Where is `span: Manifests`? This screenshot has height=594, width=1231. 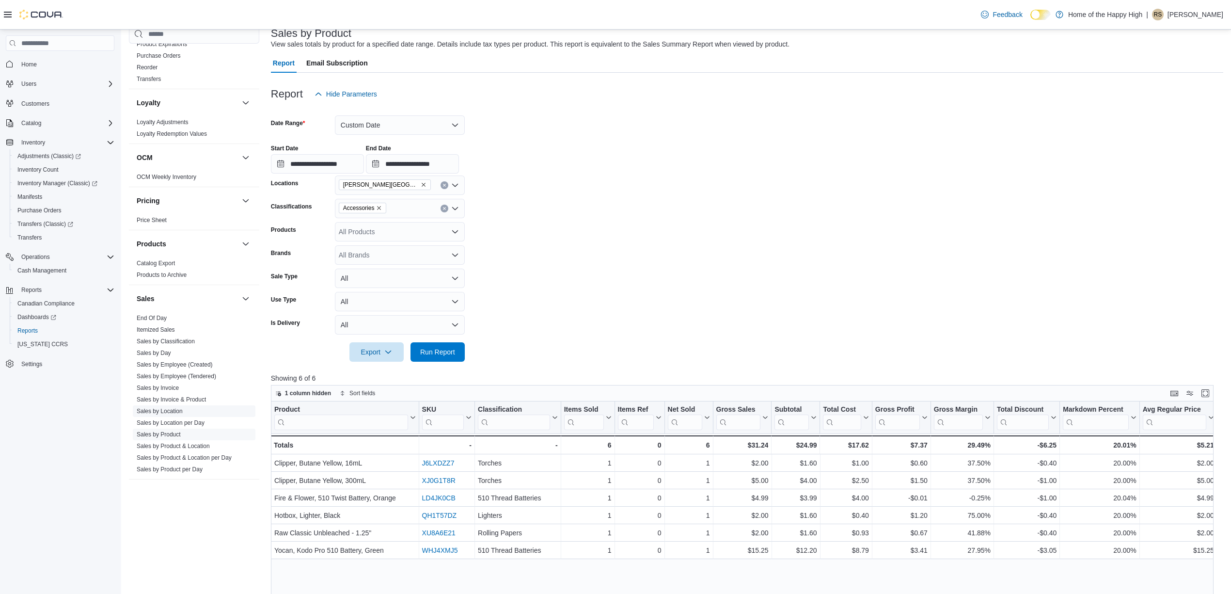
span: Manifests is located at coordinates (64, 197).